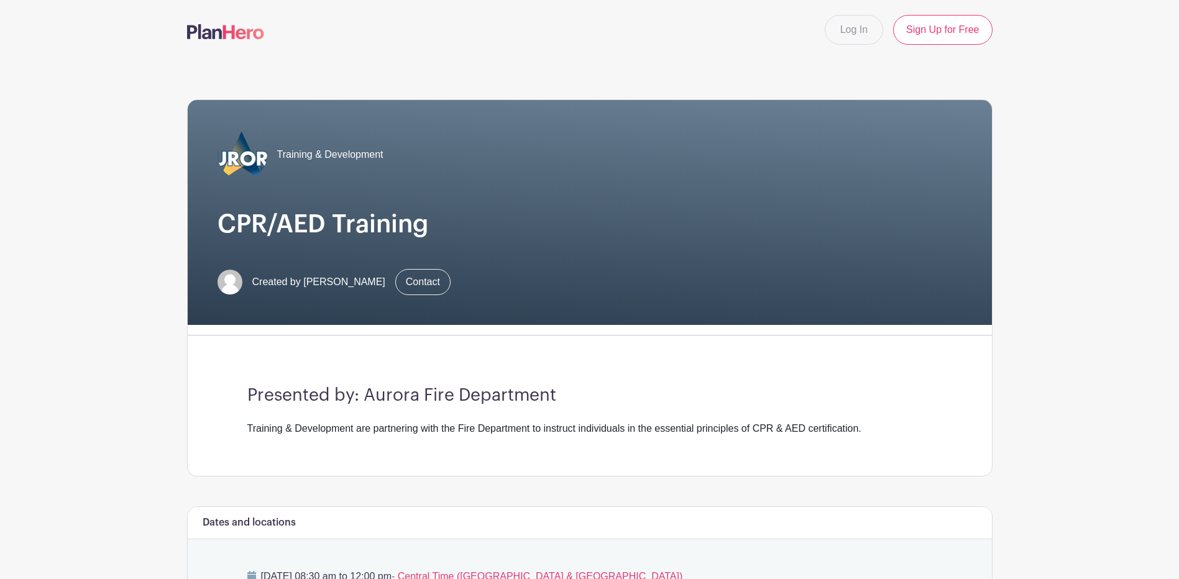 This screenshot has height=579, width=1179. What do you see at coordinates (590, 429) in the screenshot?
I see `div: Training & Development are partnering with the Fire Department to instruct individuals in the ess...` at bounding box center [590, 429].